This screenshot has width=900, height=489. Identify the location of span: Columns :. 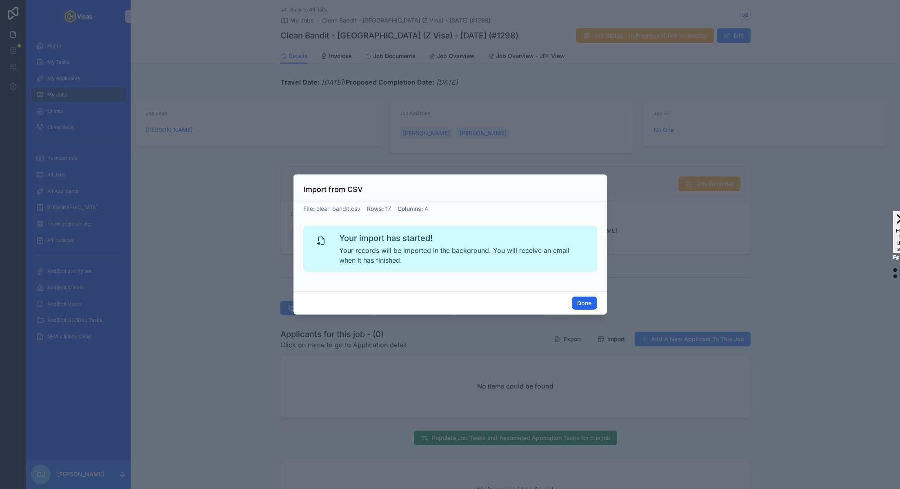
(410, 208).